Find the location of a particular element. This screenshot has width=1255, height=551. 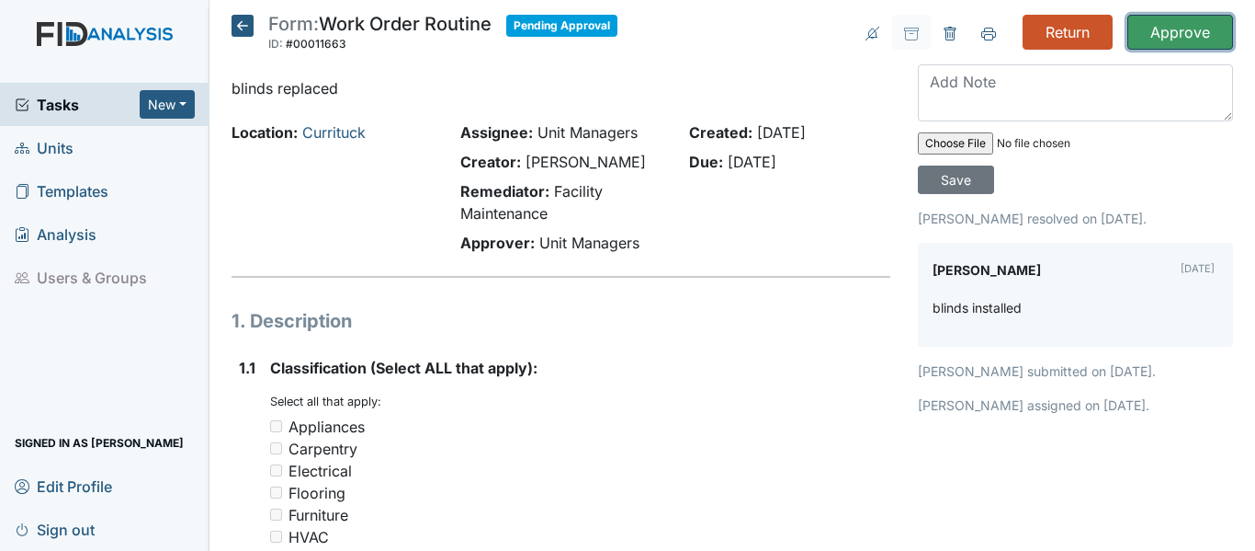

input: Carpentry is located at coordinates (276, 448).